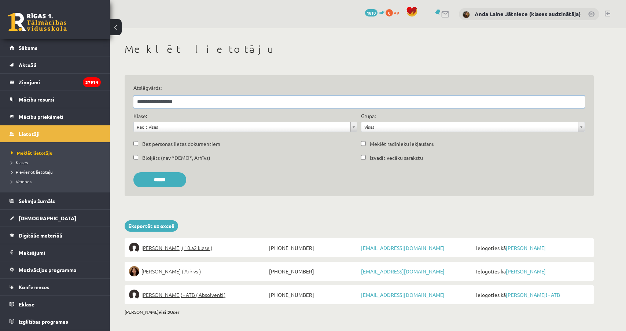 The width and height of the screenshot is (626, 331). What do you see at coordinates (469, 127) in the screenshot?
I see `span: Visas` at bounding box center [469, 127].